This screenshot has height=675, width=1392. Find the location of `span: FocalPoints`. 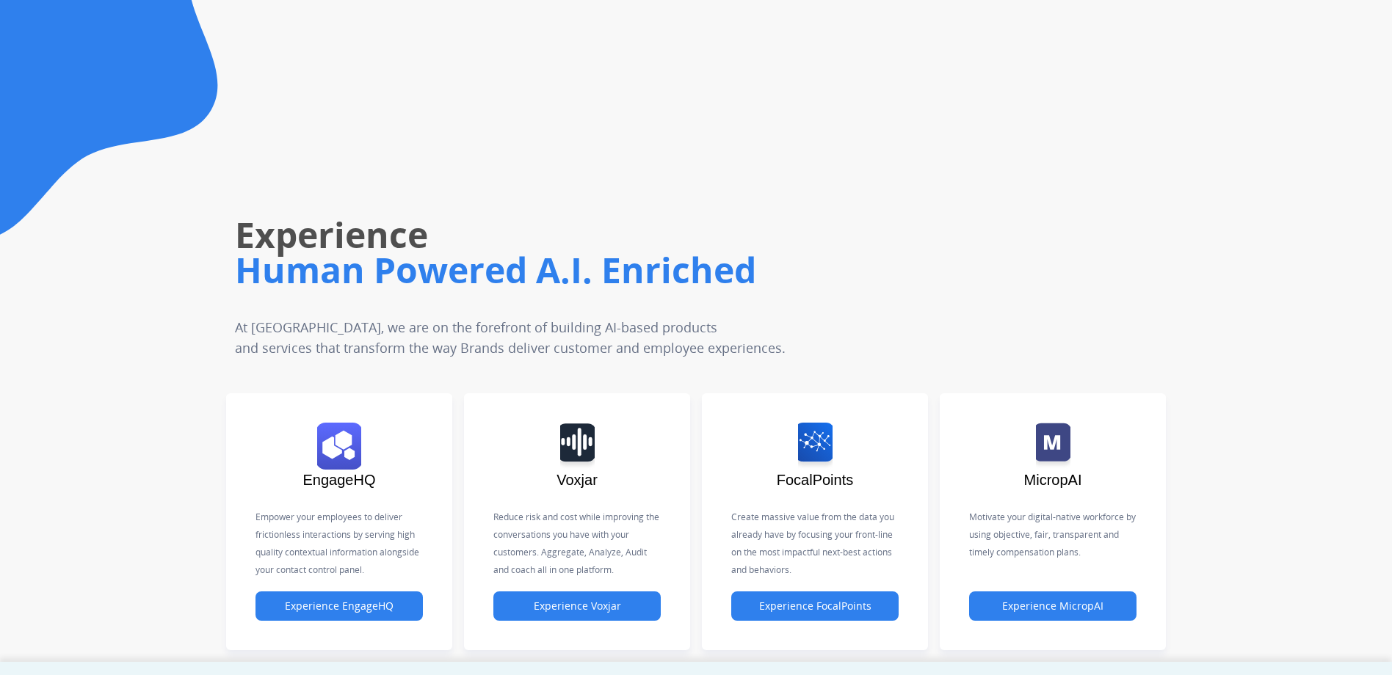

span: FocalPoints is located at coordinates (815, 480).